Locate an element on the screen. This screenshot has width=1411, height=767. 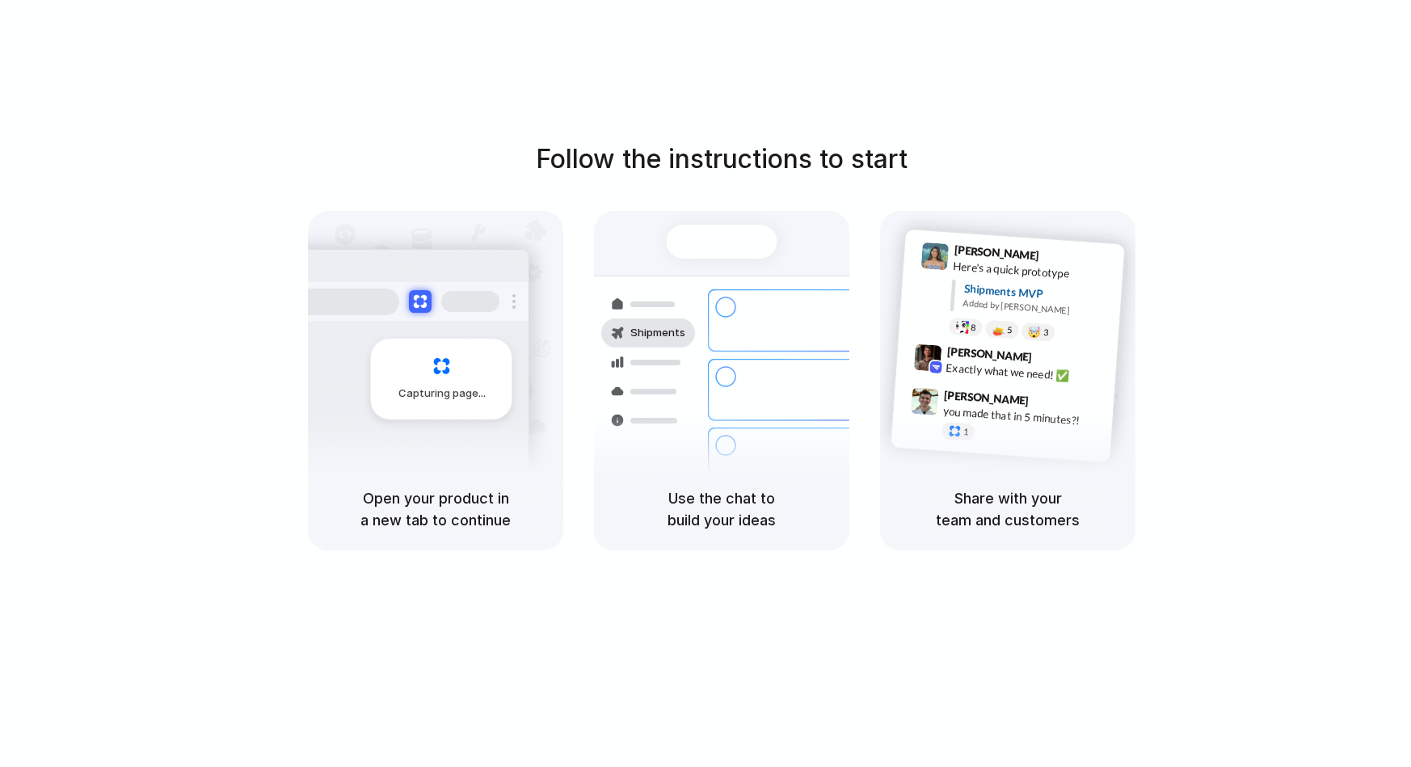
span: Shipments is located at coordinates (658, 333).